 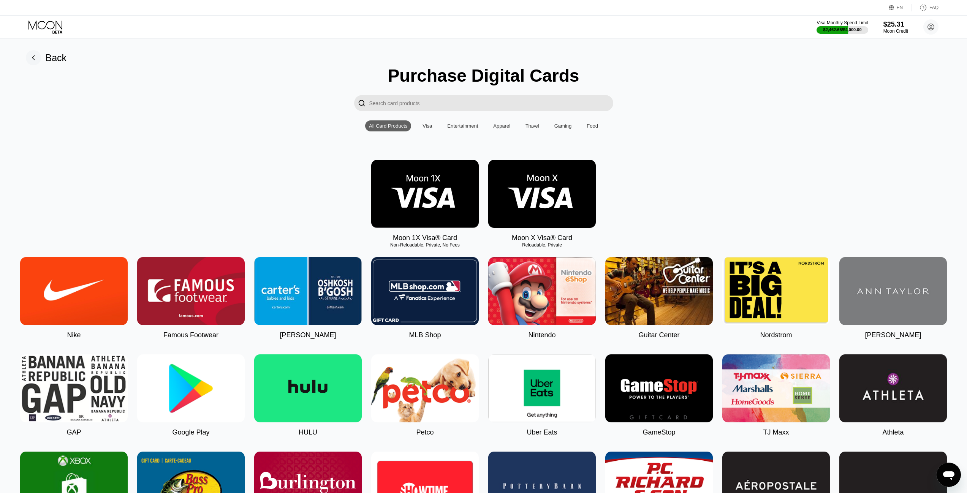 What do you see at coordinates (74, 432) in the screenshot?
I see `div: GAP` at bounding box center [74, 432].